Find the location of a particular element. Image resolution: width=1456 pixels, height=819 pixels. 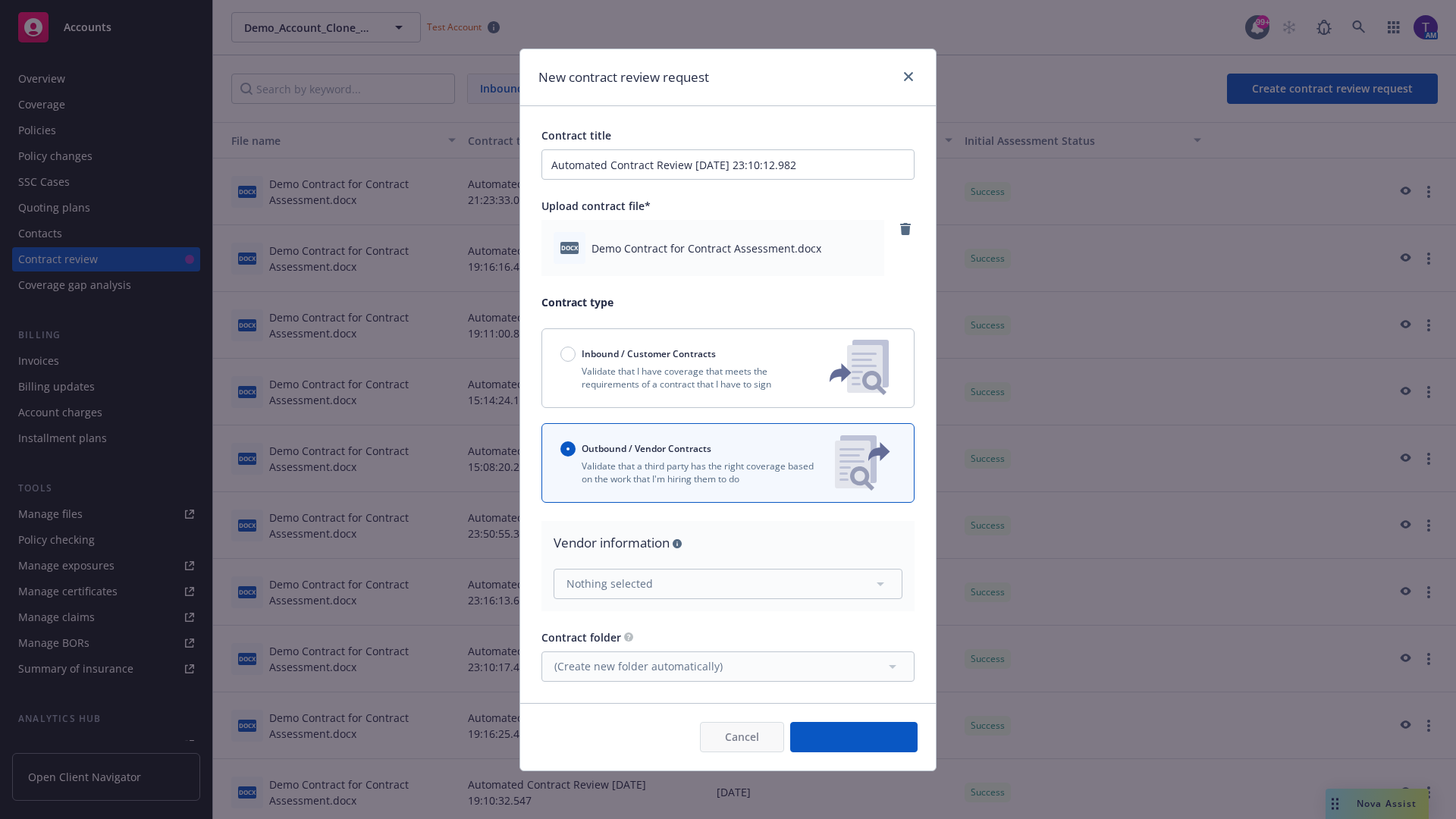

span: Demo Contract for Contract Assessment.docx is located at coordinates (705, 248).